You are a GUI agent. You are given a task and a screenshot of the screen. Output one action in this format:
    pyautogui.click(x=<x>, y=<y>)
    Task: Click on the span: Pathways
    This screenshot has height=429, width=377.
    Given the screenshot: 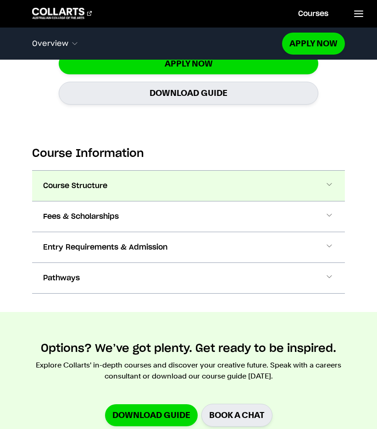 What is the action you would take?
    pyautogui.click(x=61, y=278)
    